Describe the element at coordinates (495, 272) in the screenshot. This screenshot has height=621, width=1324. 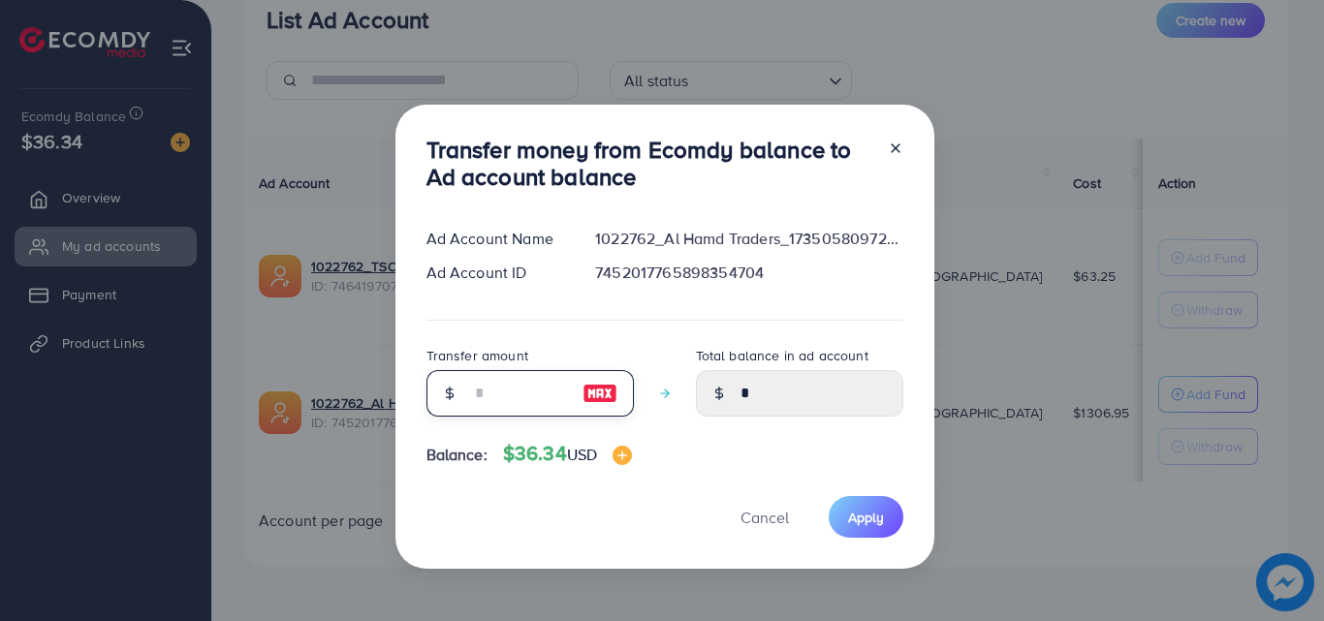
I see `div: Ad Account ID` at that location.